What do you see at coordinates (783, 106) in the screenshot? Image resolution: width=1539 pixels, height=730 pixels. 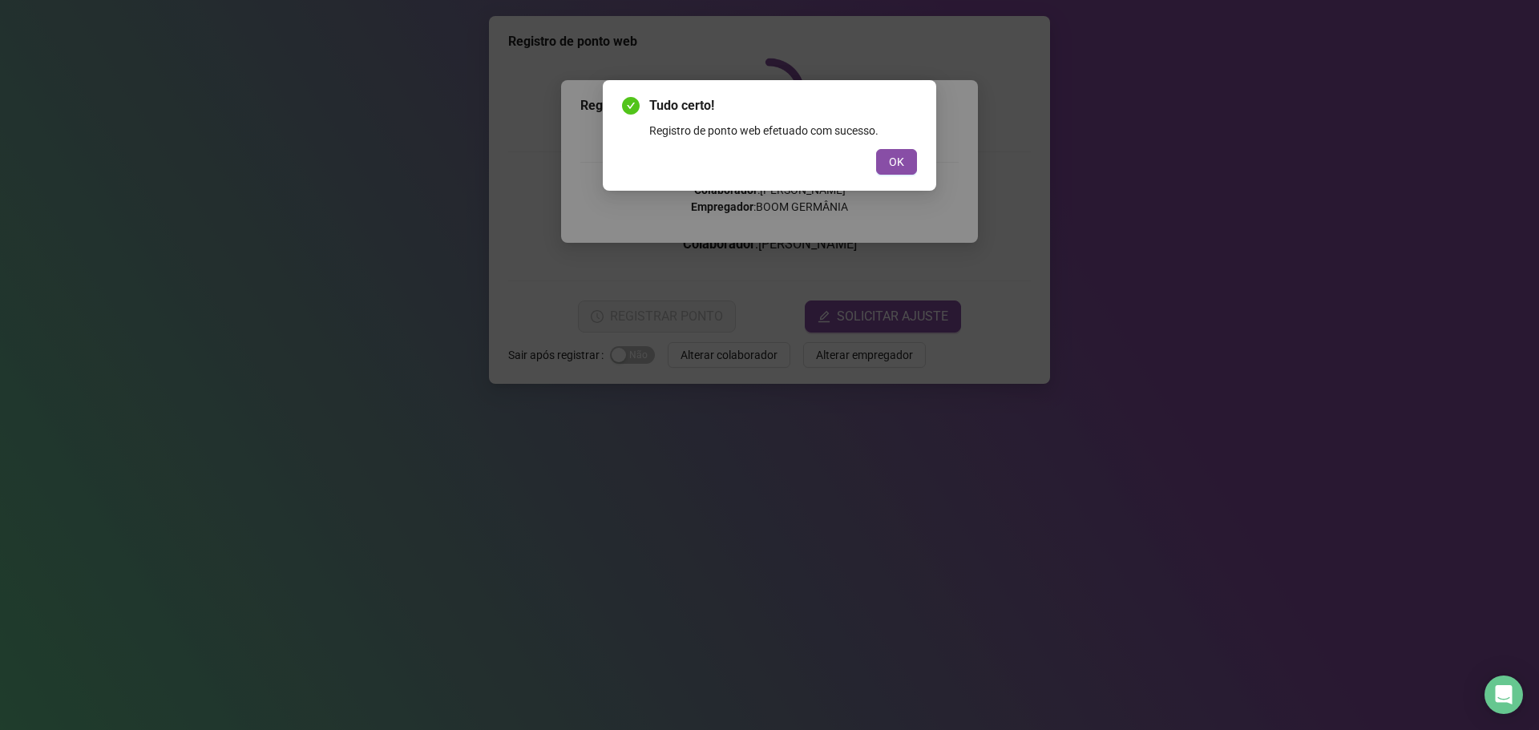 I see `span: Tudo certo!` at bounding box center [783, 106].